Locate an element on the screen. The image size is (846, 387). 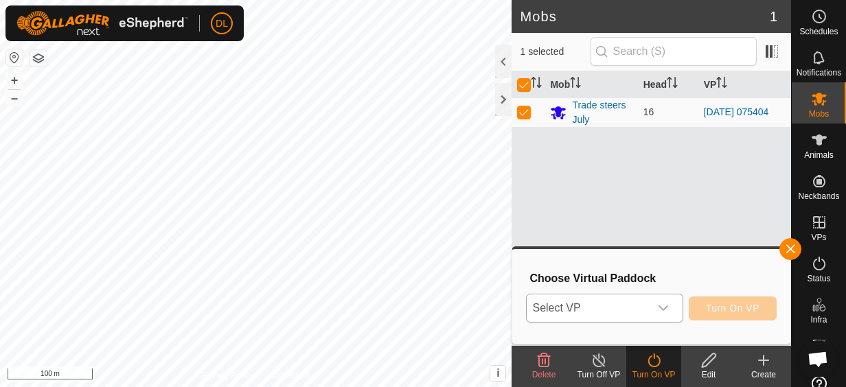
span: Delete is located at coordinates (544, 375).